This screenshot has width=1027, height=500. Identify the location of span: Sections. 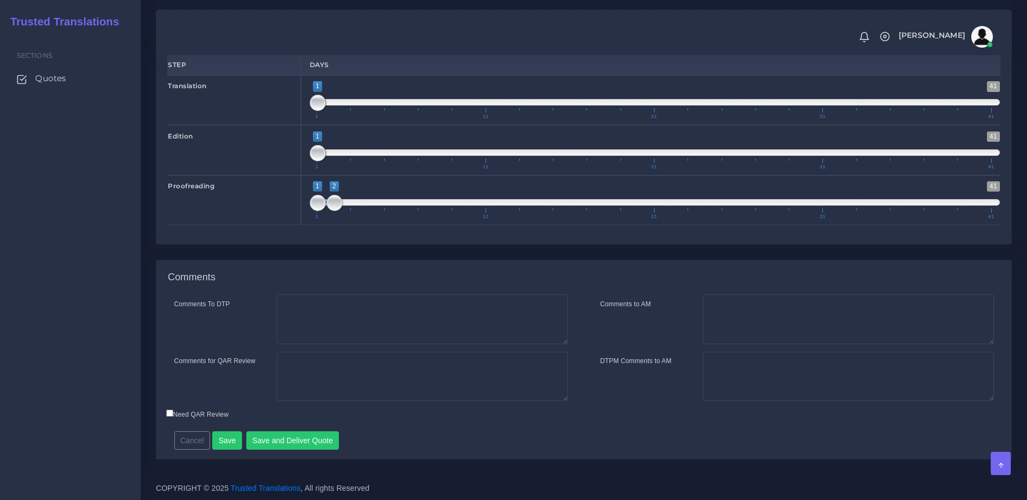
(35, 55).